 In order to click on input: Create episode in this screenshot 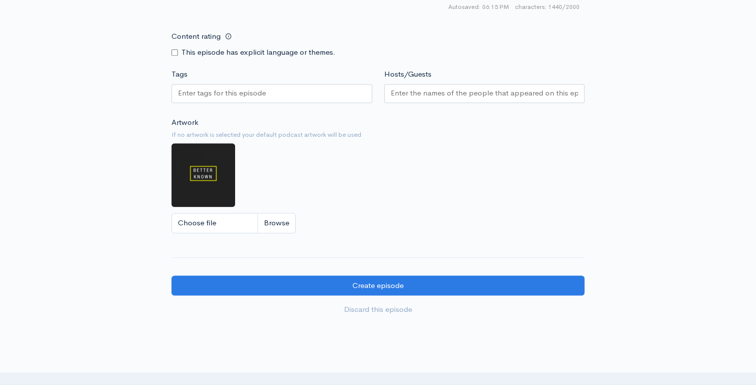, I will do `click(378, 285)`.